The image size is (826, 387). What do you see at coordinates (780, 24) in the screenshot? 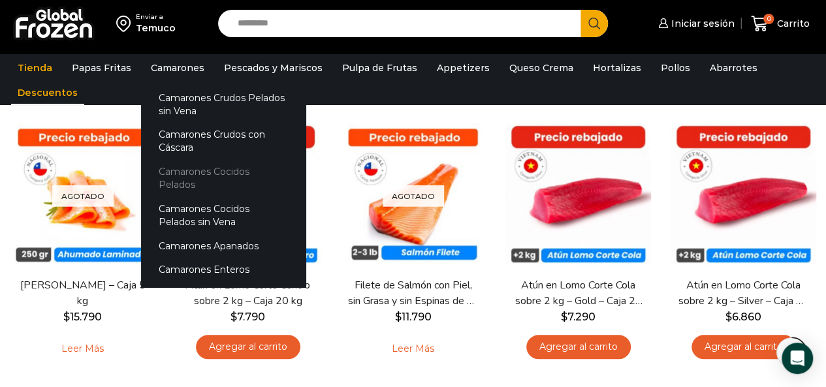
I see `a: 0 Carrito` at bounding box center [780, 24].